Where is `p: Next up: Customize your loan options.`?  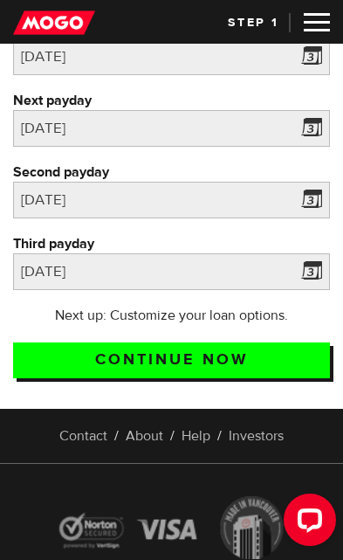 p: Next up: Customize your loan options. is located at coordinates (171, 315).